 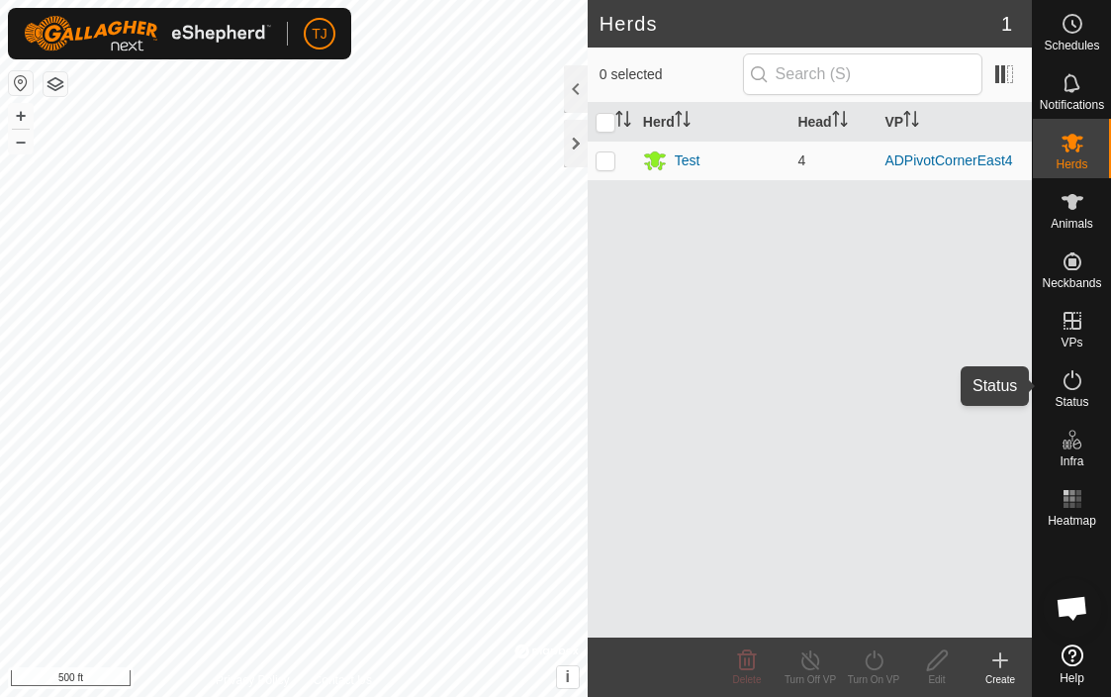 I want to click on div: Turn Off VP, so click(x=810, y=679).